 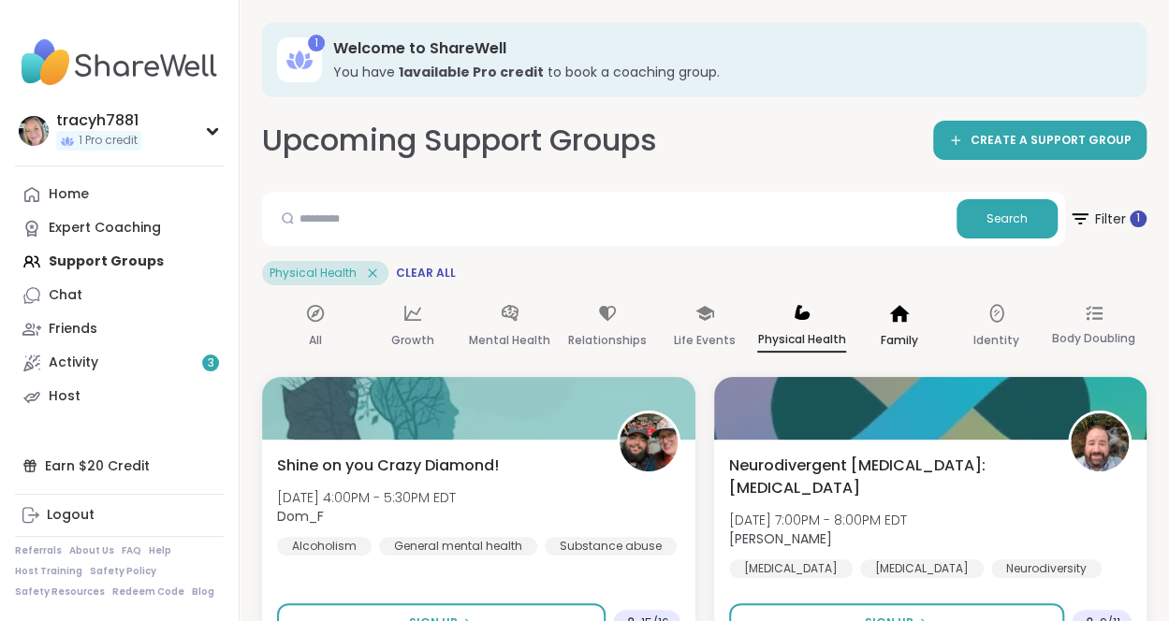 What do you see at coordinates (313, 273) in the screenshot?
I see `span: Physical Health` at bounding box center [313, 273].